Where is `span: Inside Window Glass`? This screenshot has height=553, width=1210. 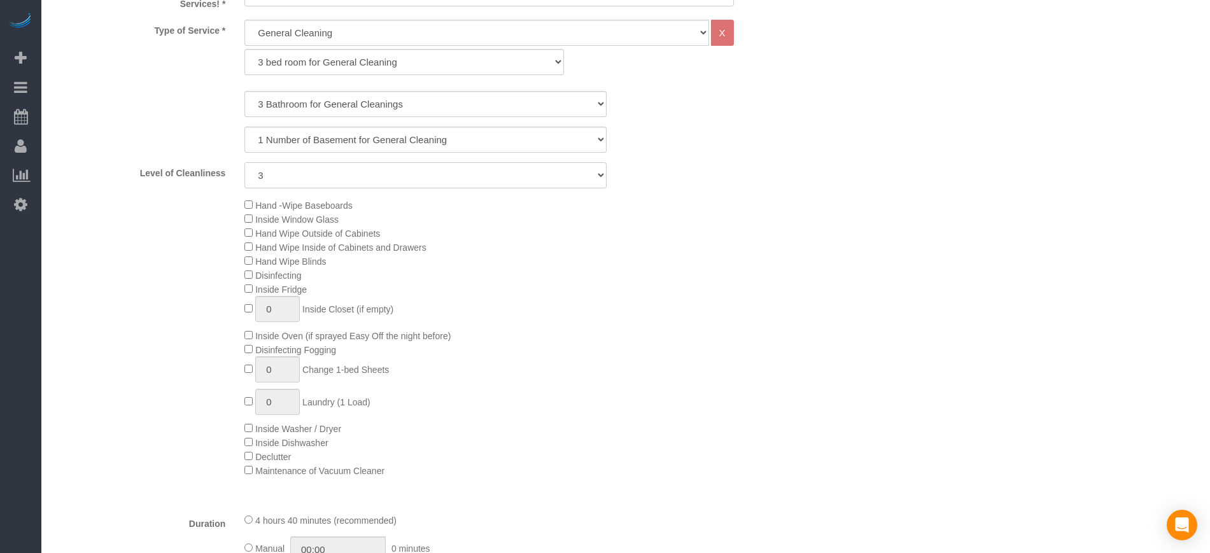
span: Inside Window Glass is located at coordinates (297, 220).